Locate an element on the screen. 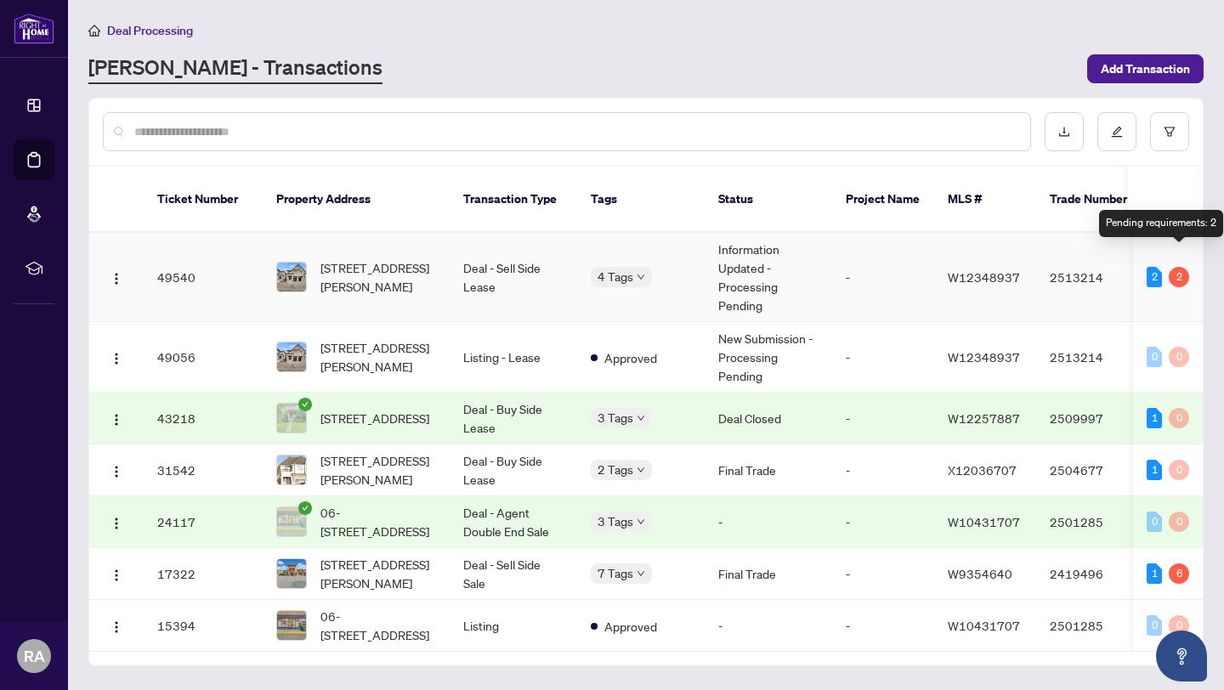  th: MLS # is located at coordinates (985, 200).